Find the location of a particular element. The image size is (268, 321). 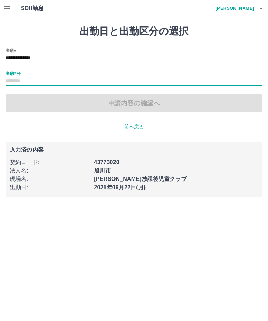

label: 出勤日 is located at coordinates (11, 50).